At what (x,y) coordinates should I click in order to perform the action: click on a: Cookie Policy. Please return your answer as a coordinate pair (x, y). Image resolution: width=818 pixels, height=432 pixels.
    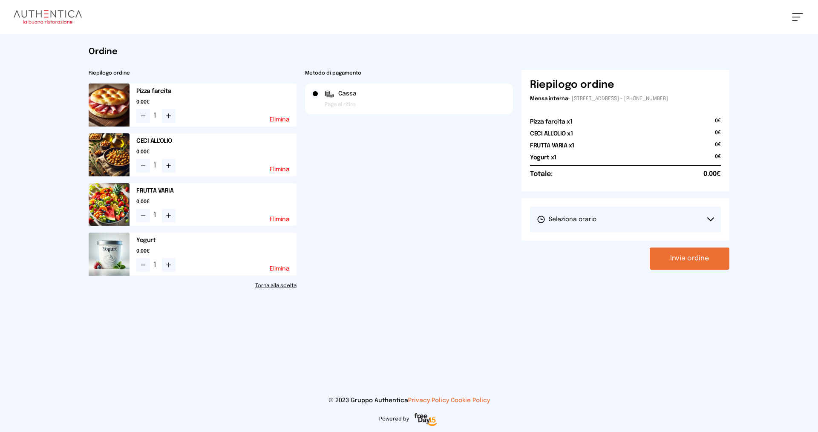
    Looking at the image, I should click on (470, 400).